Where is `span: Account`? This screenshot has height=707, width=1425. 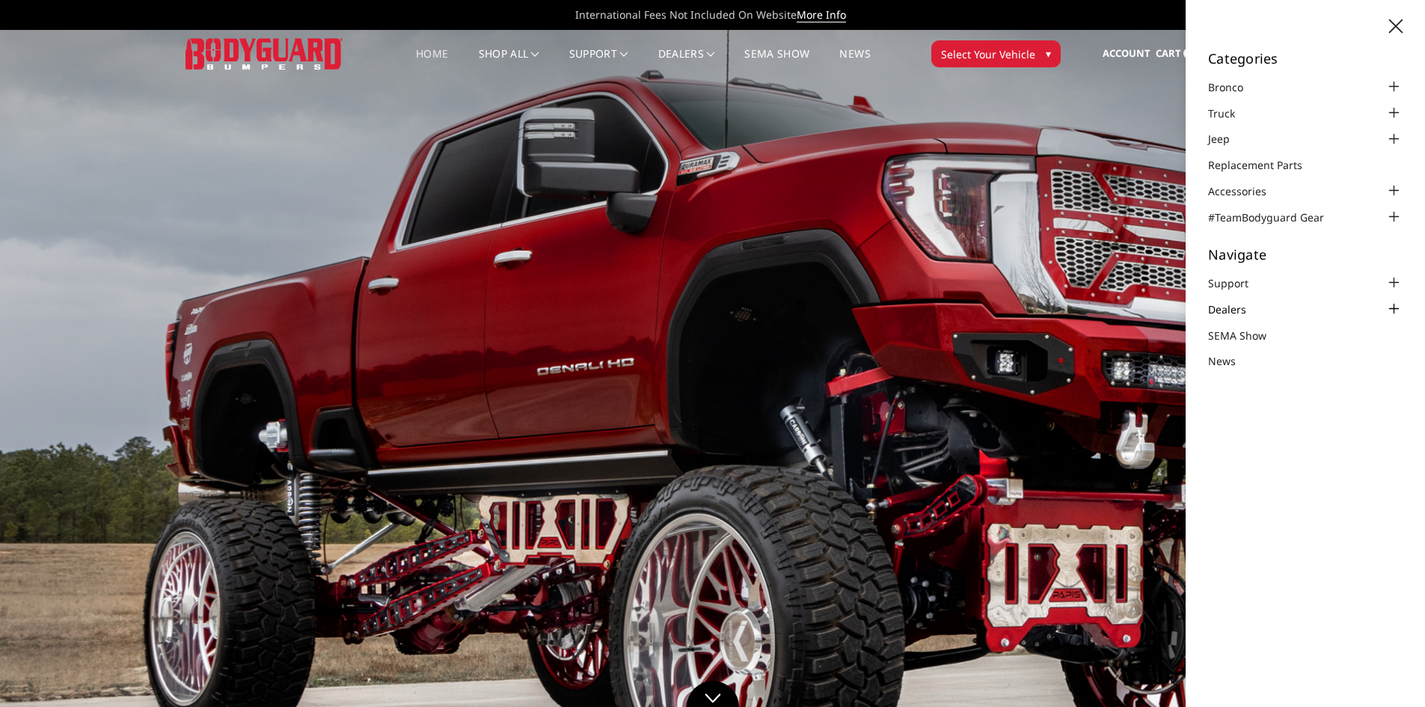
span: Account is located at coordinates (1126, 53).